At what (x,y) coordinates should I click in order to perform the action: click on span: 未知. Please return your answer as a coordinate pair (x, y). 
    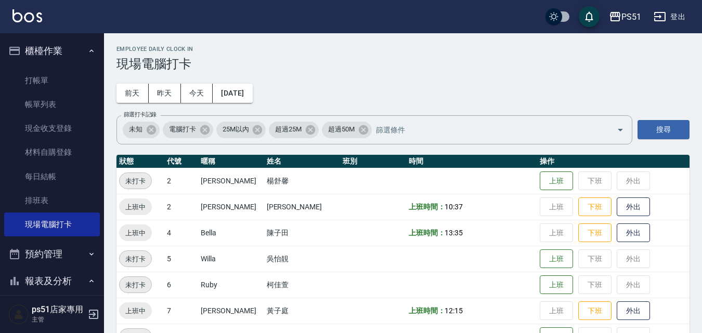
    Looking at the image, I should click on (136, 129).